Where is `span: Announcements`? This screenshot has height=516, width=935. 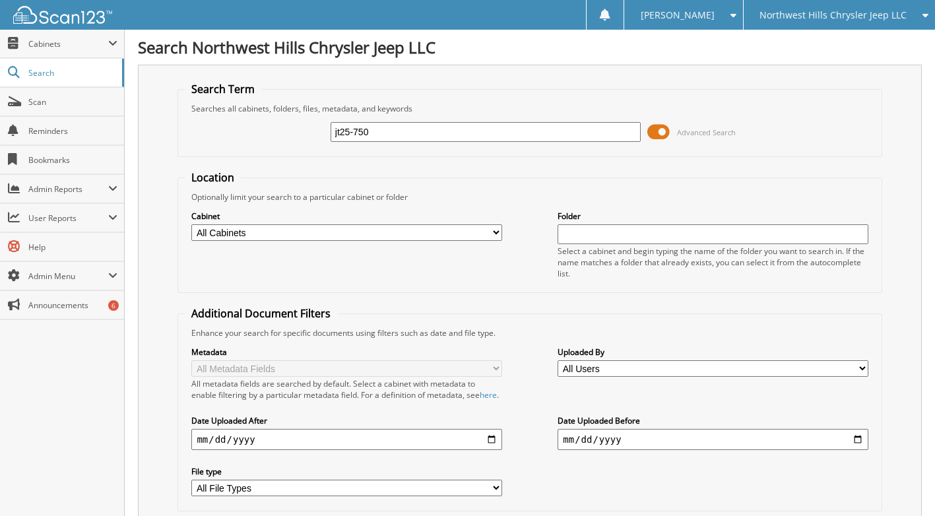 span: Announcements is located at coordinates (73, 305).